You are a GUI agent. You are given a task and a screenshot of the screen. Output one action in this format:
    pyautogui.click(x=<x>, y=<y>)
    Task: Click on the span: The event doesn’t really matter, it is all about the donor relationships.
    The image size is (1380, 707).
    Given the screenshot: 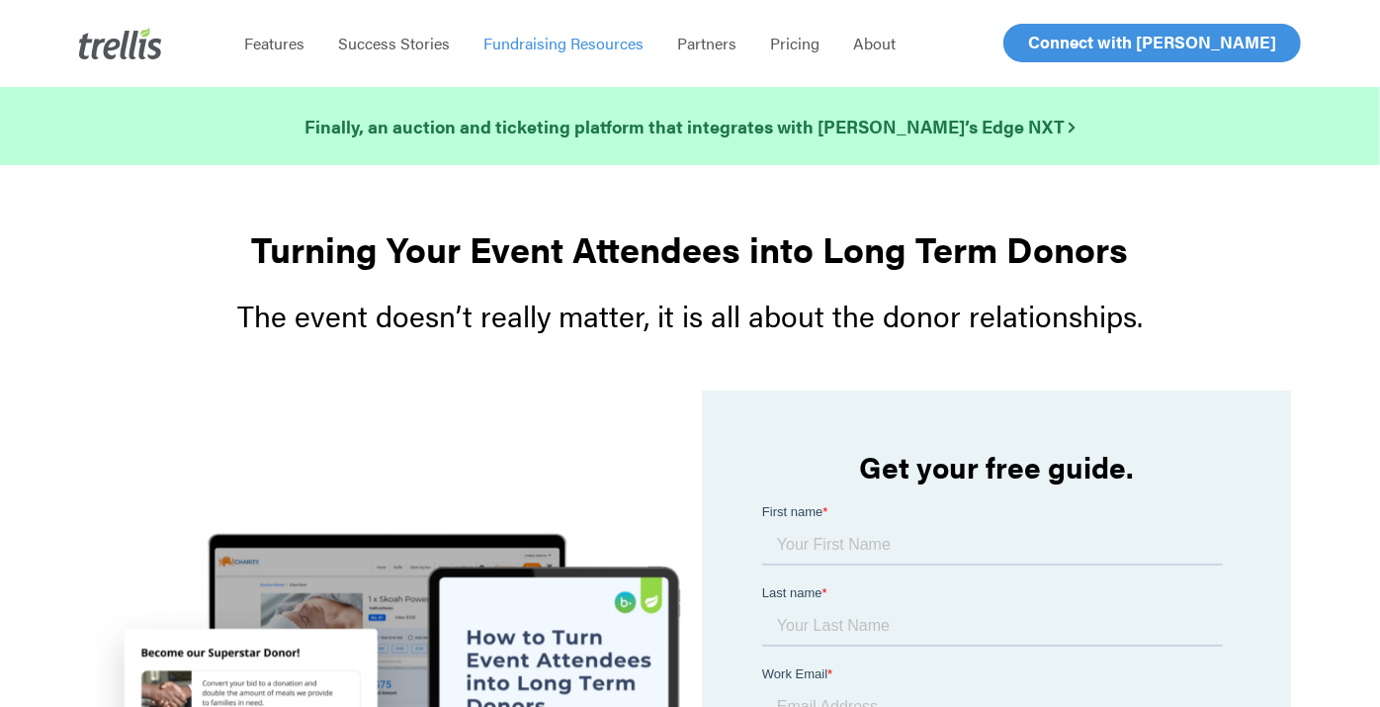 What is the action you would take?
    pyautogui.click(x=690, y=314)
    